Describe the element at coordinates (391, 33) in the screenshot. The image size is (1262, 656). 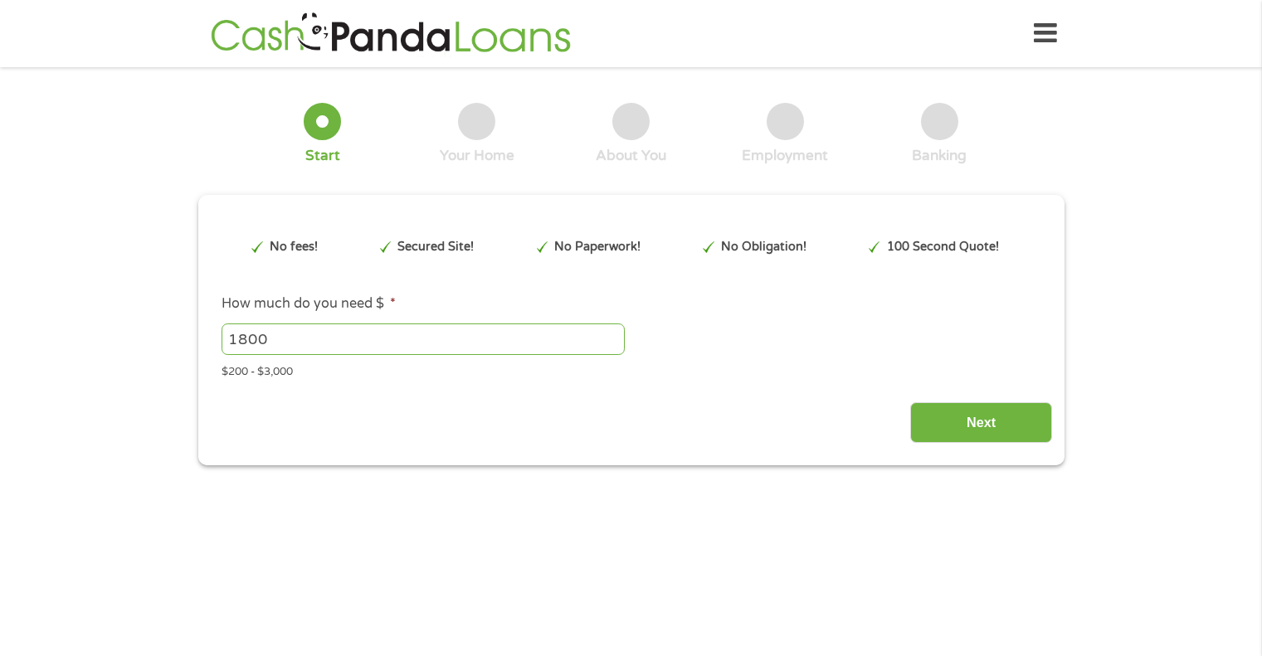
I see `img: GetLoanNow Logo` at that location.